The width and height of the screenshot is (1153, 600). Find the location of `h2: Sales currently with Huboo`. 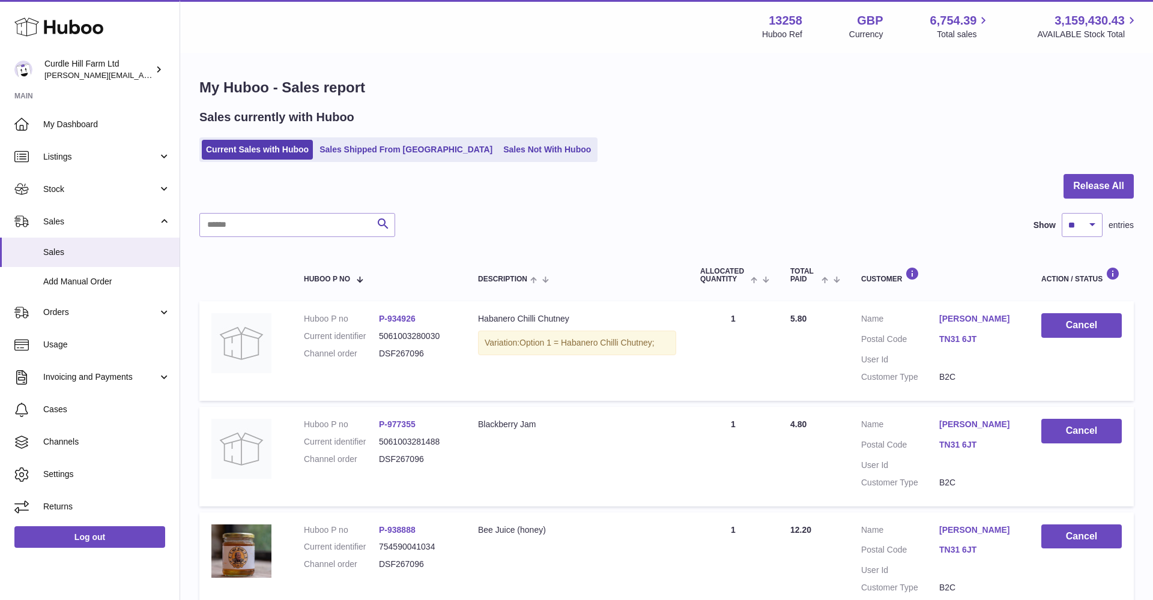

h2: Sales currently with Huboo is located at coordinates (277, 117).